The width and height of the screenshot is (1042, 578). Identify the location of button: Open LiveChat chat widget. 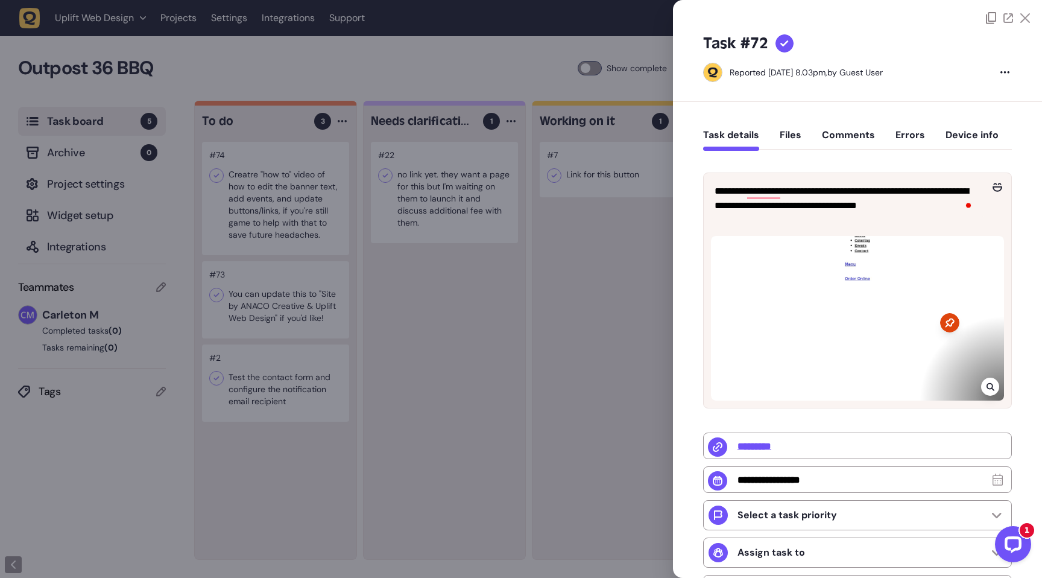
(28, 23).